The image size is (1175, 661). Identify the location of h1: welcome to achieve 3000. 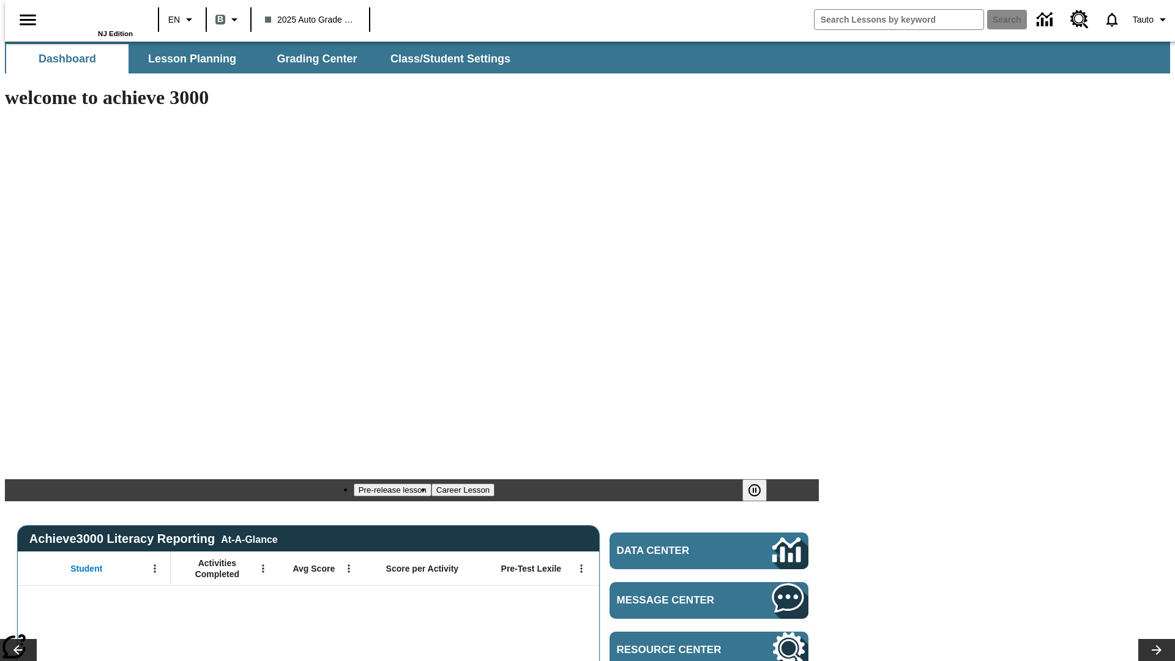
(412, 97).